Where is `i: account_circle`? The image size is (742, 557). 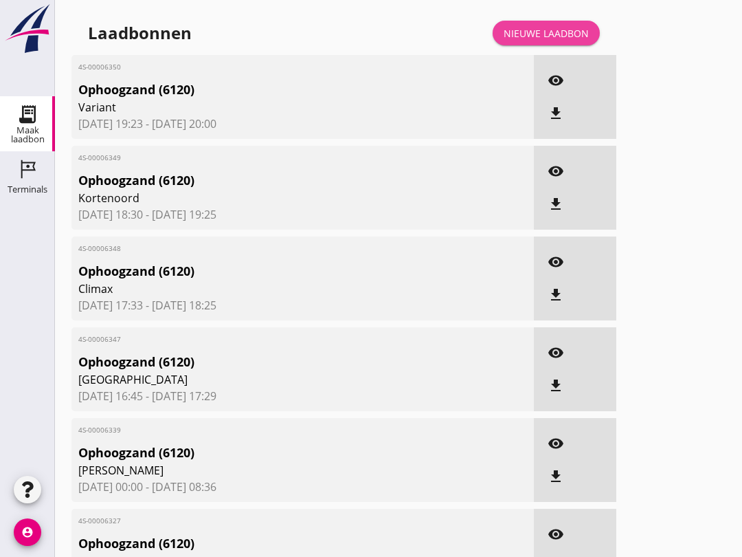
i: account_circle is located at coordinates (27, 532).